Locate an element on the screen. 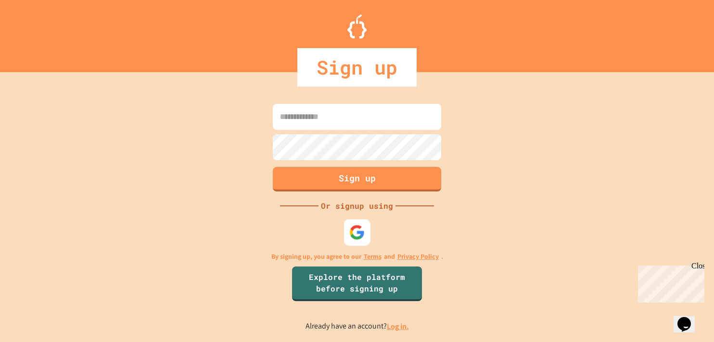  img: Logo.svg is located at coordinates (357, 26).